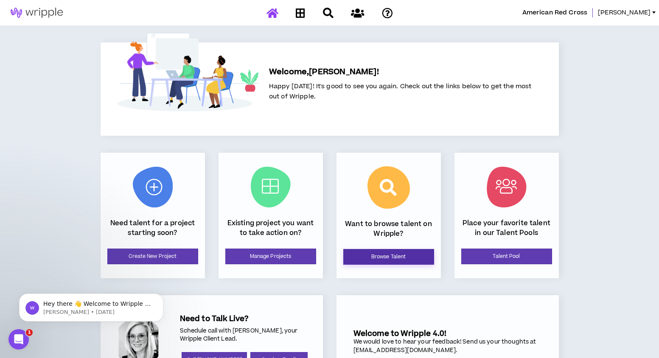  Describe the element at coordinates (153, 187) in the screenshot. I see `img: New Project` at that location.